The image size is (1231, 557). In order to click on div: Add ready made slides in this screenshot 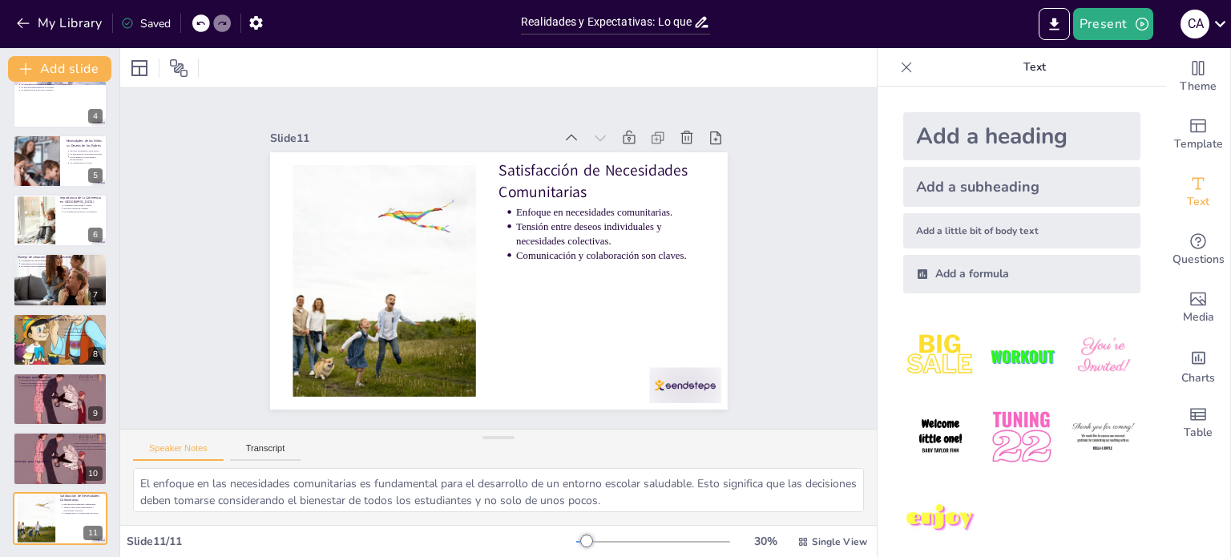, I will do `click(1198, 135)`.